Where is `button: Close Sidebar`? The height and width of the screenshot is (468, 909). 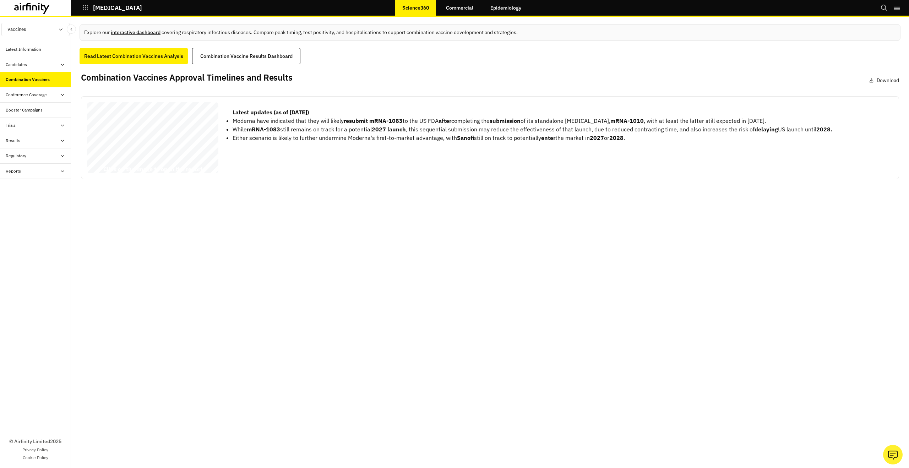
button: Close Sidebar is located at coordinates (71, 29).